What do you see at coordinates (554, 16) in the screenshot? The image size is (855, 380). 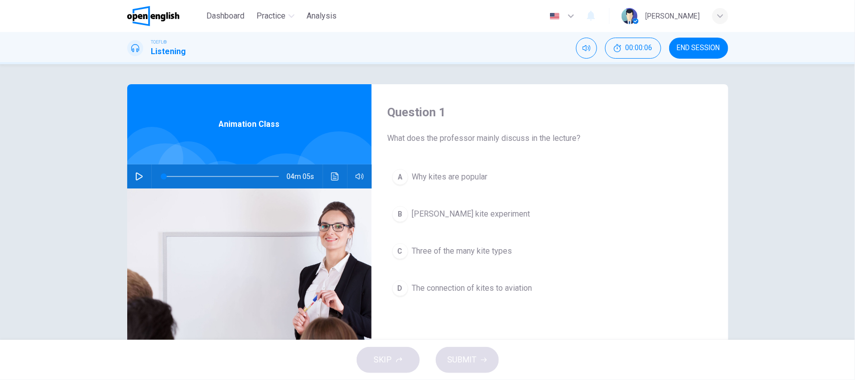 I see `img: en` at bounding box center [554, 16].